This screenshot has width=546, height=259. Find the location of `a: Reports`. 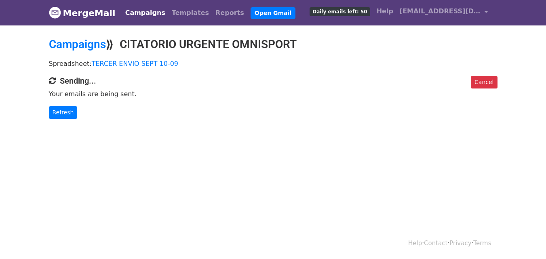

a: Reports is located at coordinates (229, 13).